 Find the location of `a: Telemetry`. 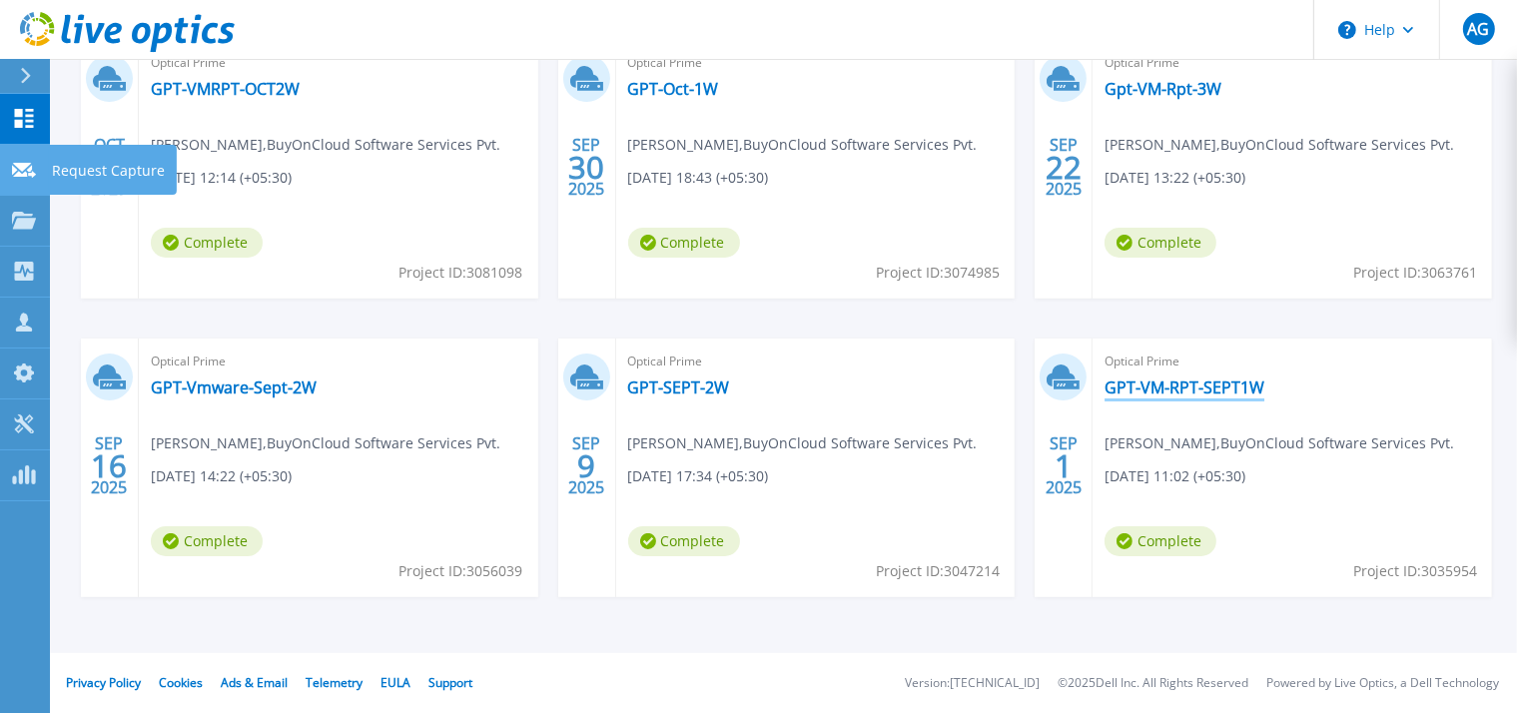

a: Telemetry is located at coordinates (334, 682).